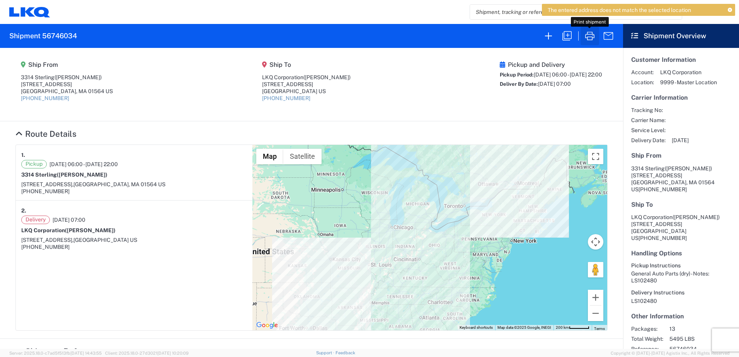 The image size is (739, 357). I want to click on img: Google, so click(267, 325).